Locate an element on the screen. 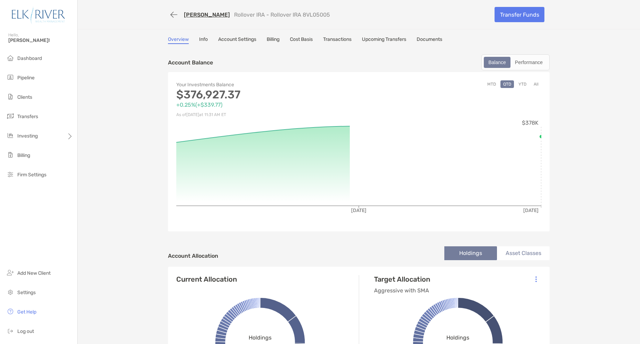 This screenshot has width=640, height=344. a: Documents is located at coordinates (429, 40).